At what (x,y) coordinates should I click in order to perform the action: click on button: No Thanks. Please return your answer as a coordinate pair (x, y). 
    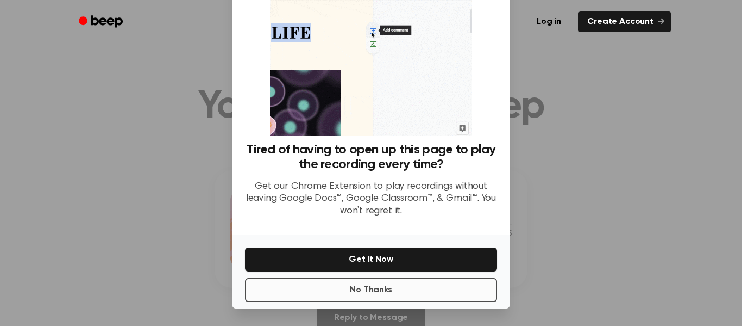
    Looking at the image, I should click on (371, 290).